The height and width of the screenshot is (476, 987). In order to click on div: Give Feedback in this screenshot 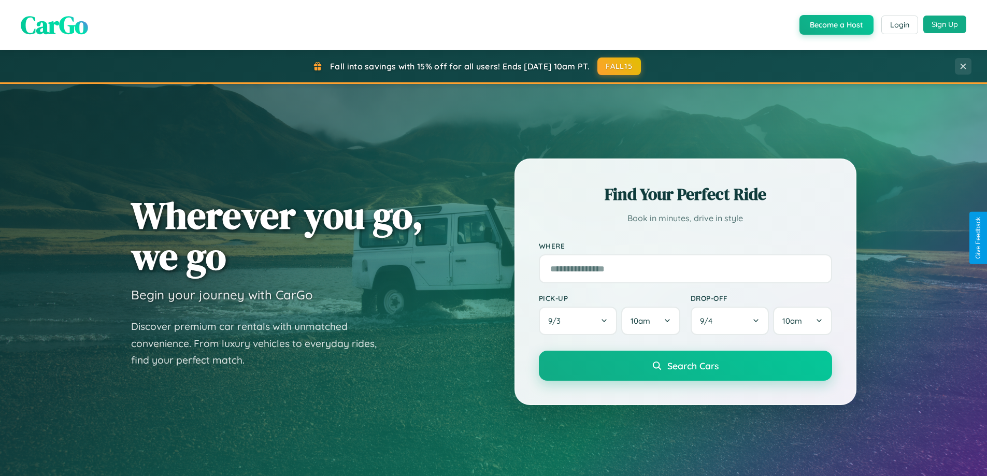, I will do `click(978, 238)`.